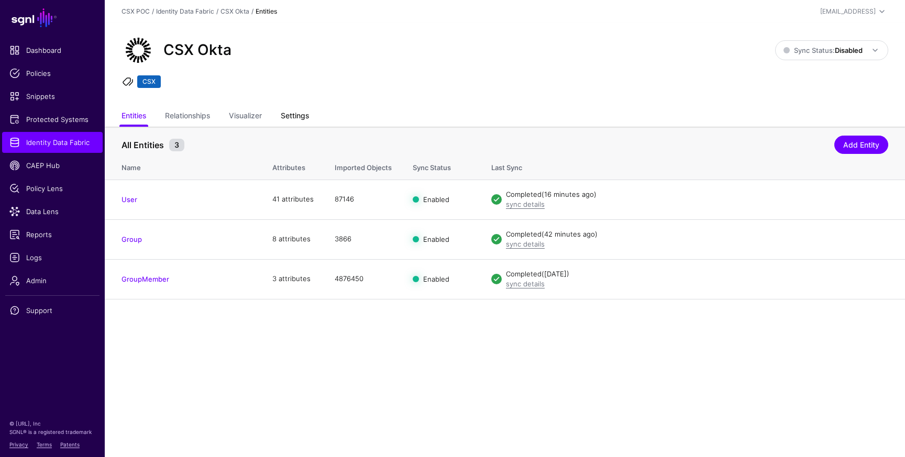  Describe the element at coordinates (52, 50) in the screenshot. I see `span: Dashboard` at that location.